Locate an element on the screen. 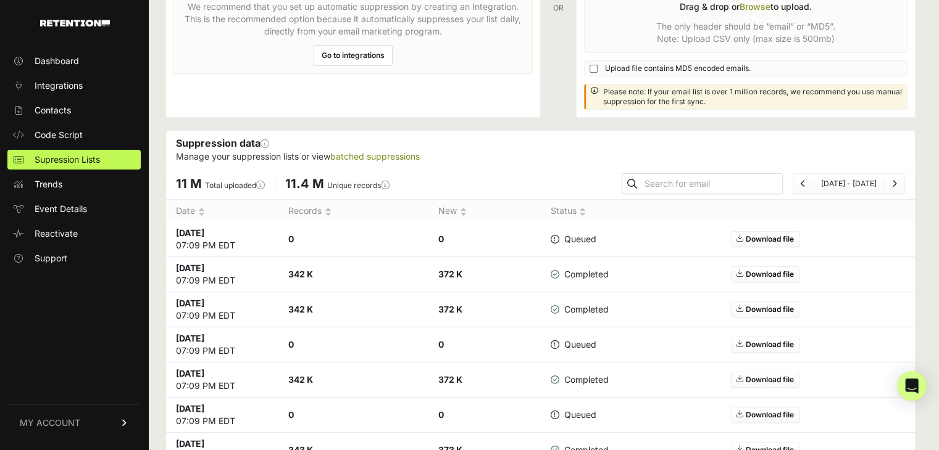 The width and height of the screenshot is (939, 450). span: Trends is located at coordinates (48, 184).